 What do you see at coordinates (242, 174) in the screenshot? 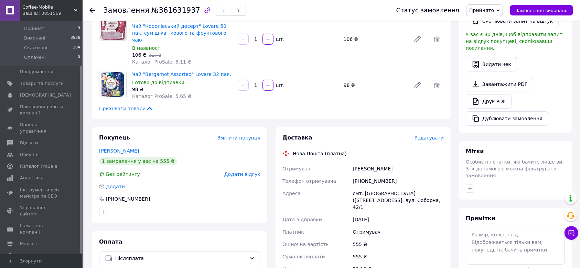
I see `span: Додати відгук` at bounding box center [242, 174].